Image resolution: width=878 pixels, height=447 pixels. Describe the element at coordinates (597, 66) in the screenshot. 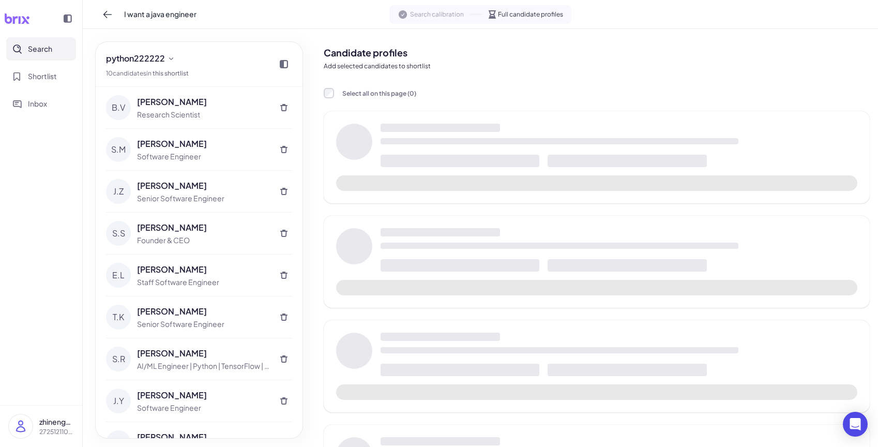

I see `p: Add selected candidates to shortlist` at that location.